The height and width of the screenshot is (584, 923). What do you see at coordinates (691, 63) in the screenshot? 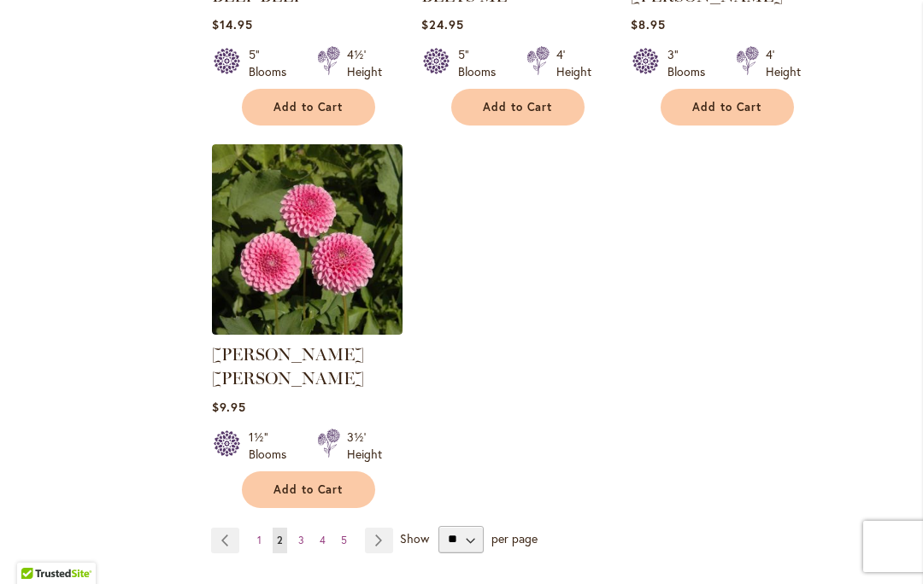
I see `div: 3" Blooms` at bounding box center [691, 63].